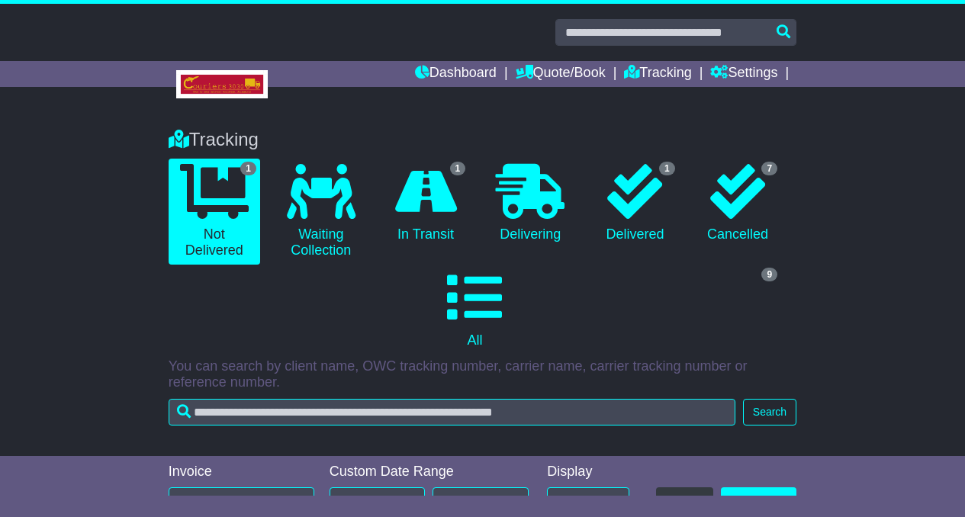 Image resolution: width=965 pixels, height=517 pixels. What do you see at coordinates (561, 74) in the screenshot?
I see `a: Quote/Book` at bounding box center [561, 74].